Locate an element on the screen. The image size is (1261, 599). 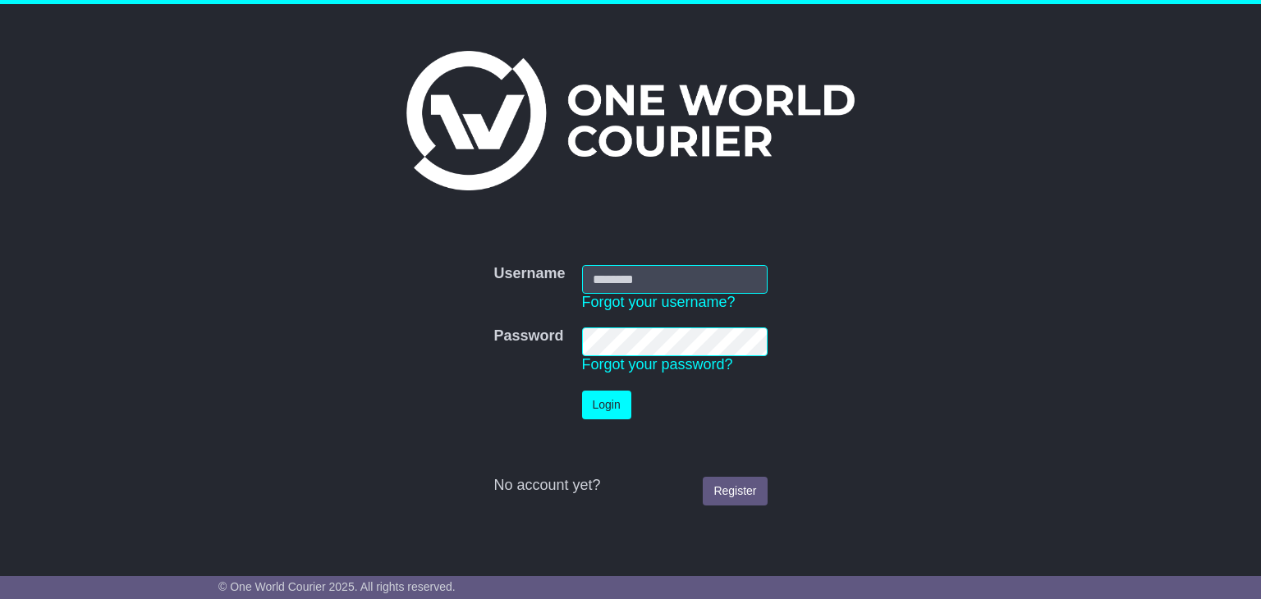
button: Login is located at coordinates (607, 405).